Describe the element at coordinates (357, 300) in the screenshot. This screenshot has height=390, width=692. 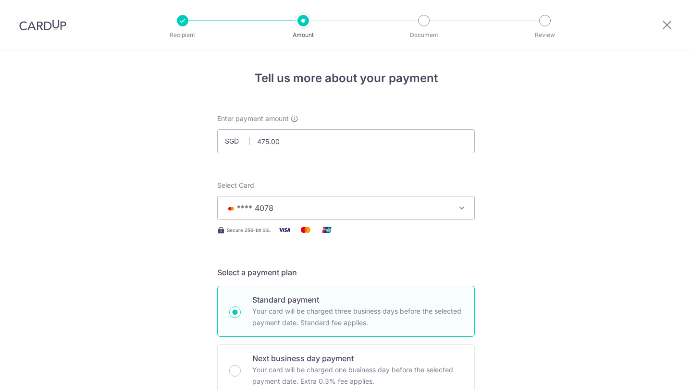
I see `p: Standard payment` at that location.